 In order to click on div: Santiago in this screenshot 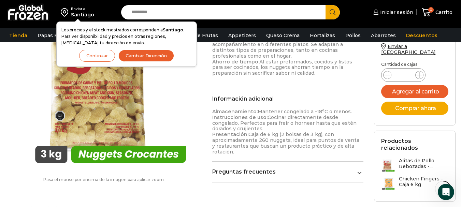, I will do `click(83, 15)`.